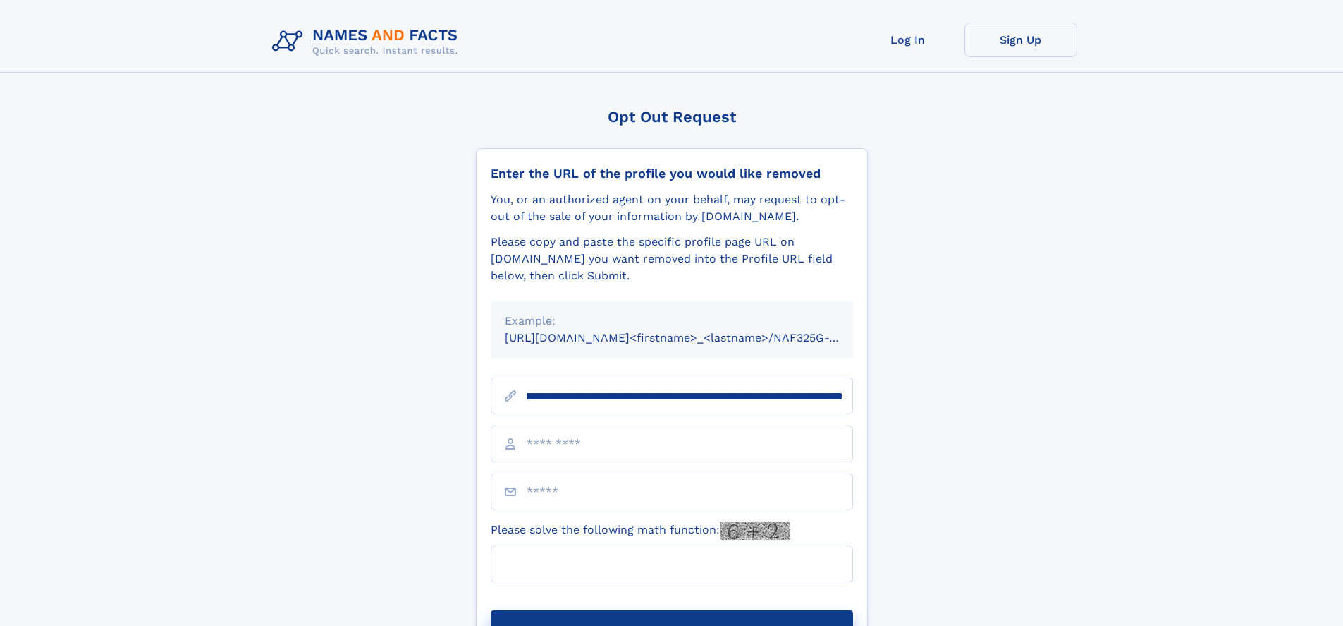 The width and height of the screenshot is (1343, 626). Describe the element at coordinates (1021, 39) in the screenshot. I see `a: Sign Up` at that location.